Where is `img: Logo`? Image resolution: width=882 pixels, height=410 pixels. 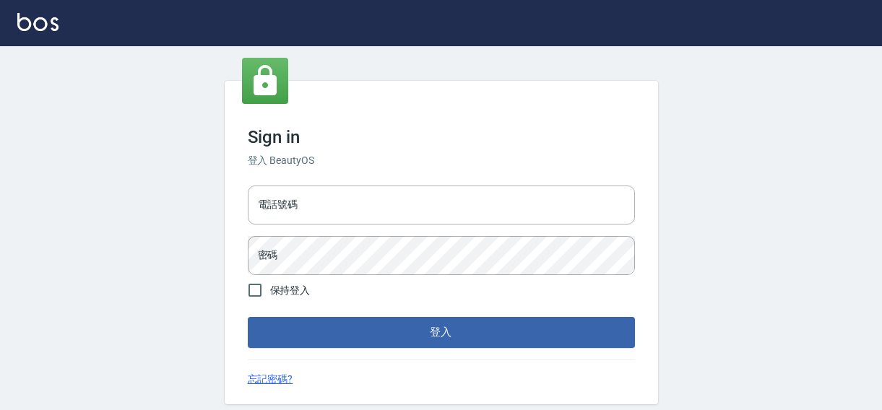 img: Logo is located at coordinates (38, 22).